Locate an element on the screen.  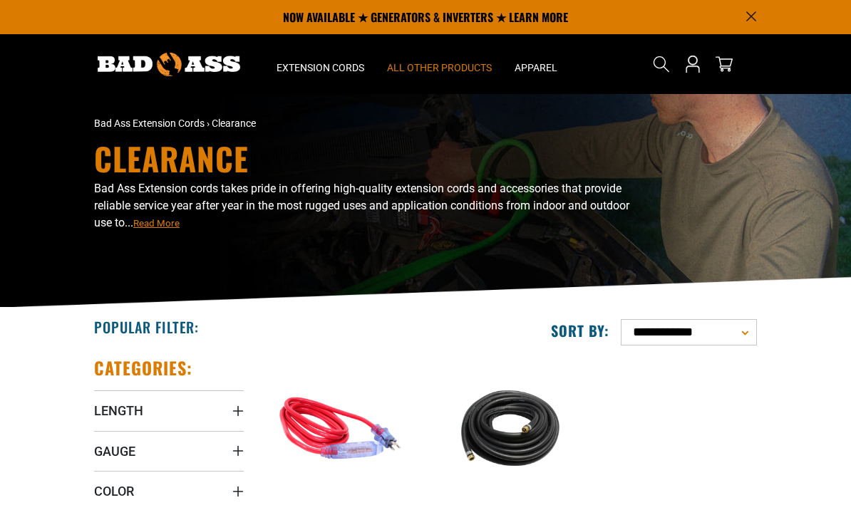
span: Clearance is located at coordinates (234, 123).